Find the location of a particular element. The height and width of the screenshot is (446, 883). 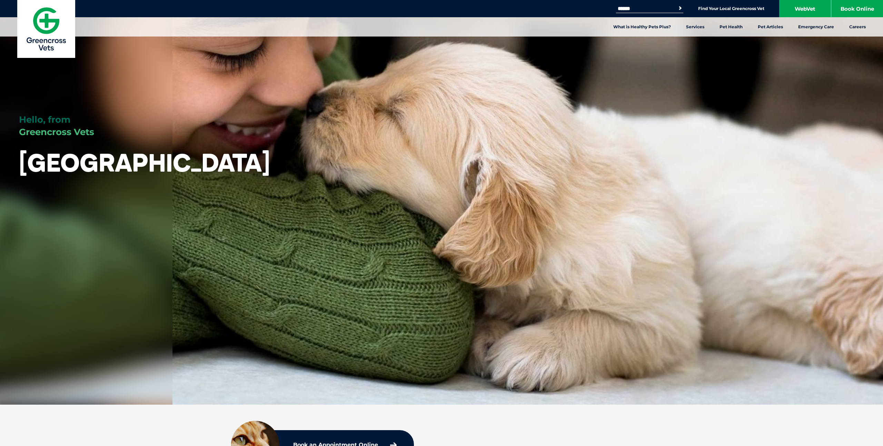

a: Careers is located at coordinates (857, 27).